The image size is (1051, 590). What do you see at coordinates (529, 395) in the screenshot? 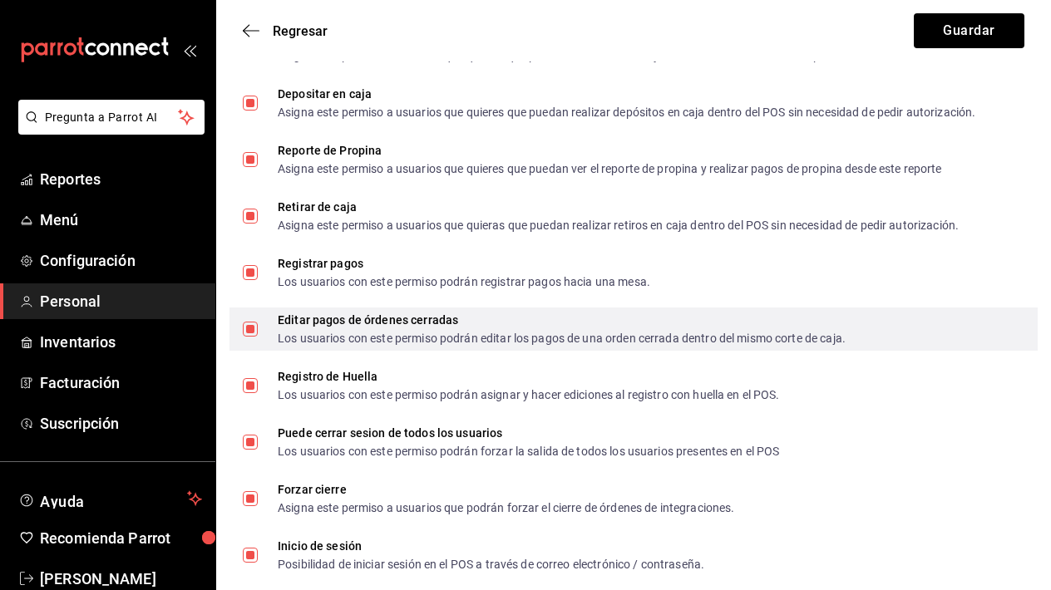
I see `div: Los usuarios con este permiso podrán asignar y hacer ediciones al registro con huella en el POS.` at bounding box center [529, 395].